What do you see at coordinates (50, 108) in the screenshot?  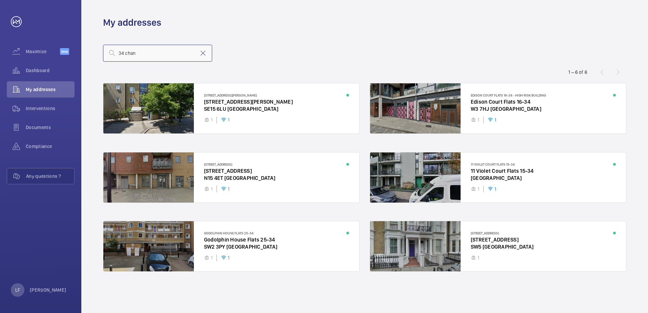 I see `span: Interventions` at bounding box center [50, 108].